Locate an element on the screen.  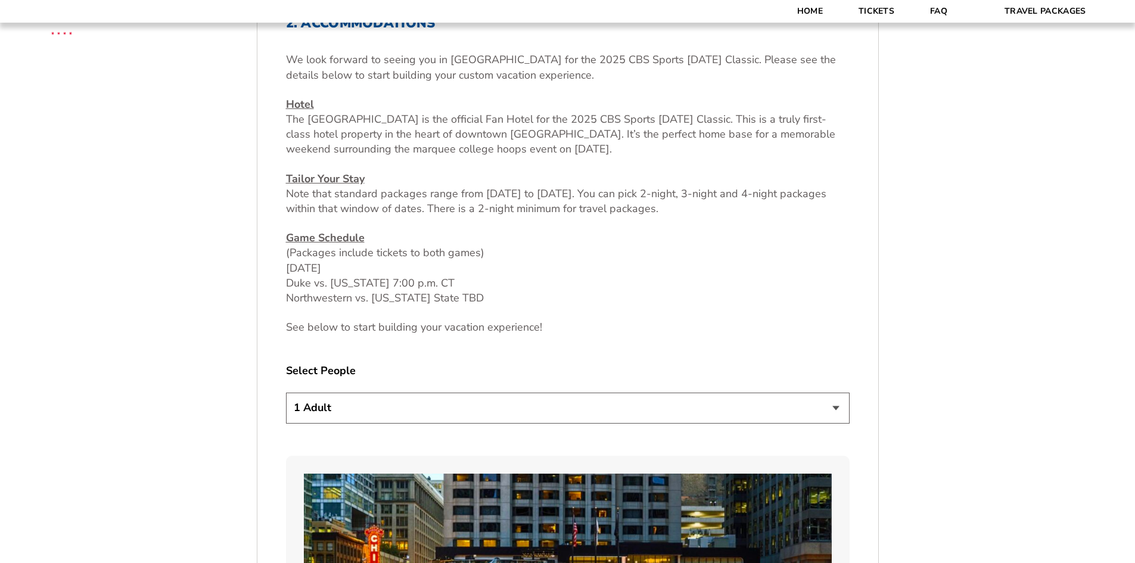
label: Select People is located at coordinates (568, 371).